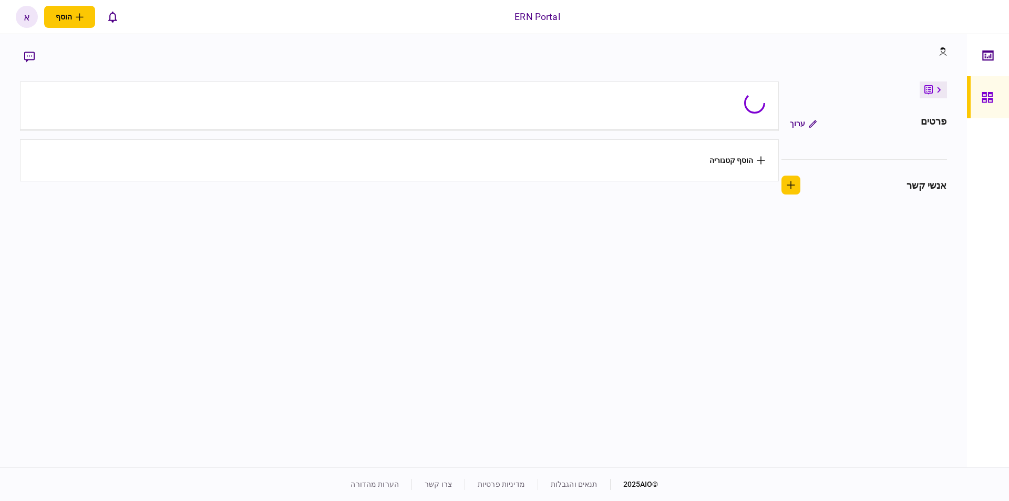  Describe the element at coordinates (27, 17) in the screenshot. I see `div: א` at that location.